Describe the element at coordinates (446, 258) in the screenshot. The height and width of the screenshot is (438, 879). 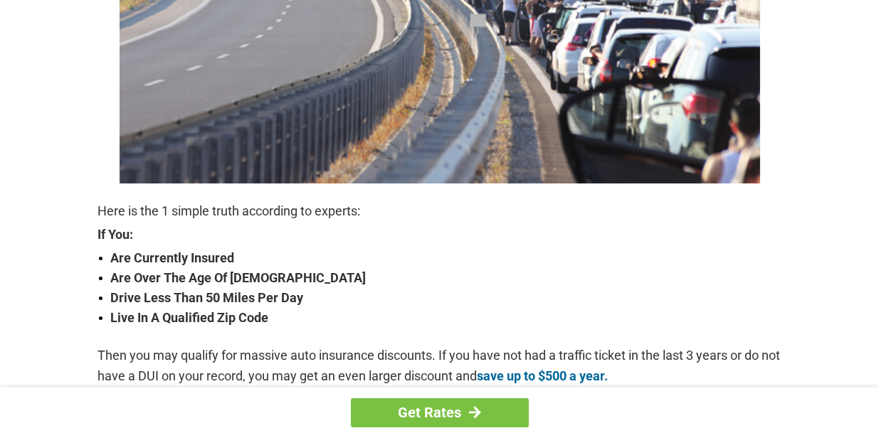
I see `strong: Are Currently Insured` at that location.